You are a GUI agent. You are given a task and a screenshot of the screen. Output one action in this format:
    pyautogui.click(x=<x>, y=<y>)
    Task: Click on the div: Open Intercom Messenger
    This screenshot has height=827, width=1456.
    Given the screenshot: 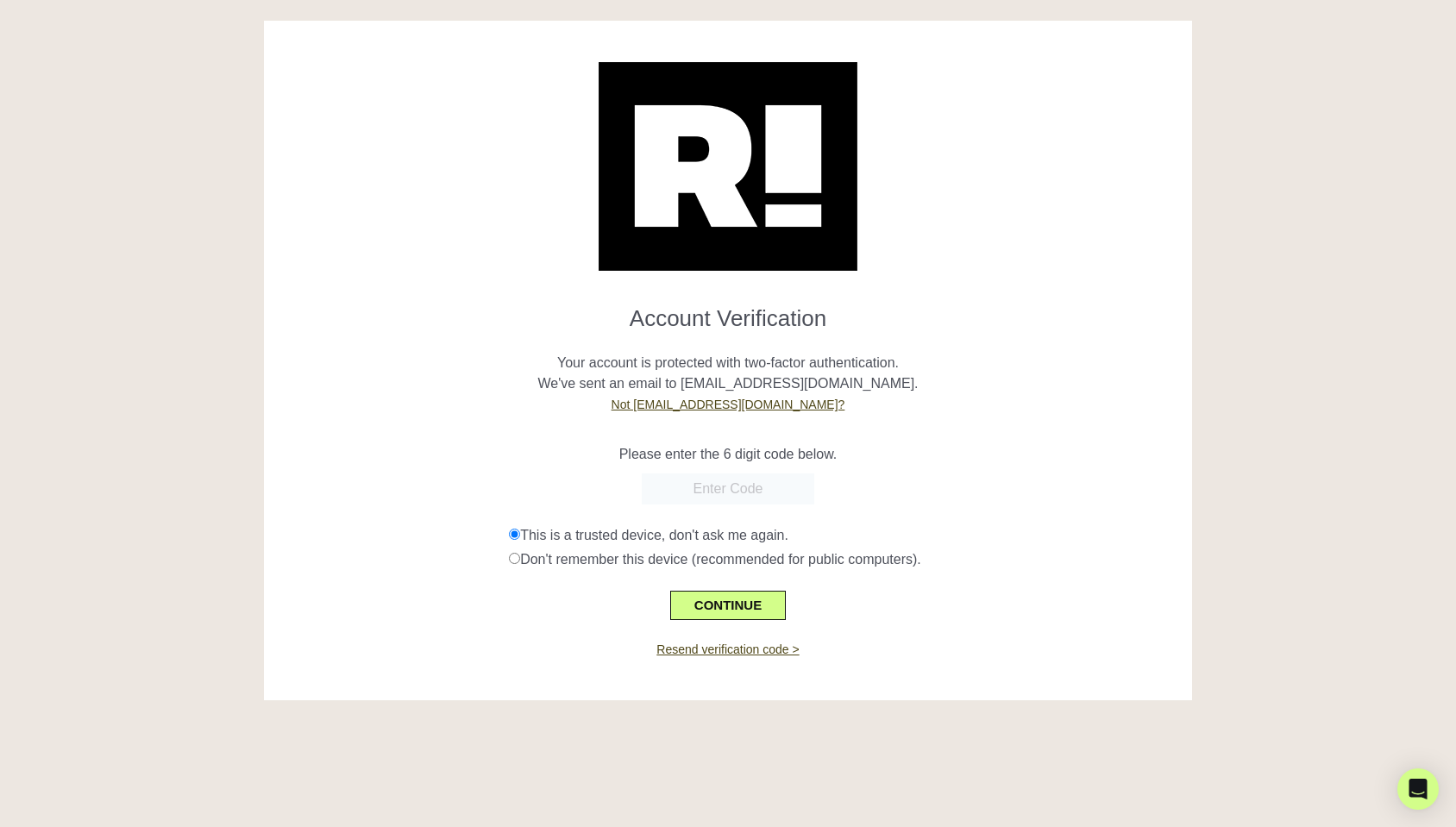 What is the action you would take?
    pyautogui.click(x=1418, y=789)
    